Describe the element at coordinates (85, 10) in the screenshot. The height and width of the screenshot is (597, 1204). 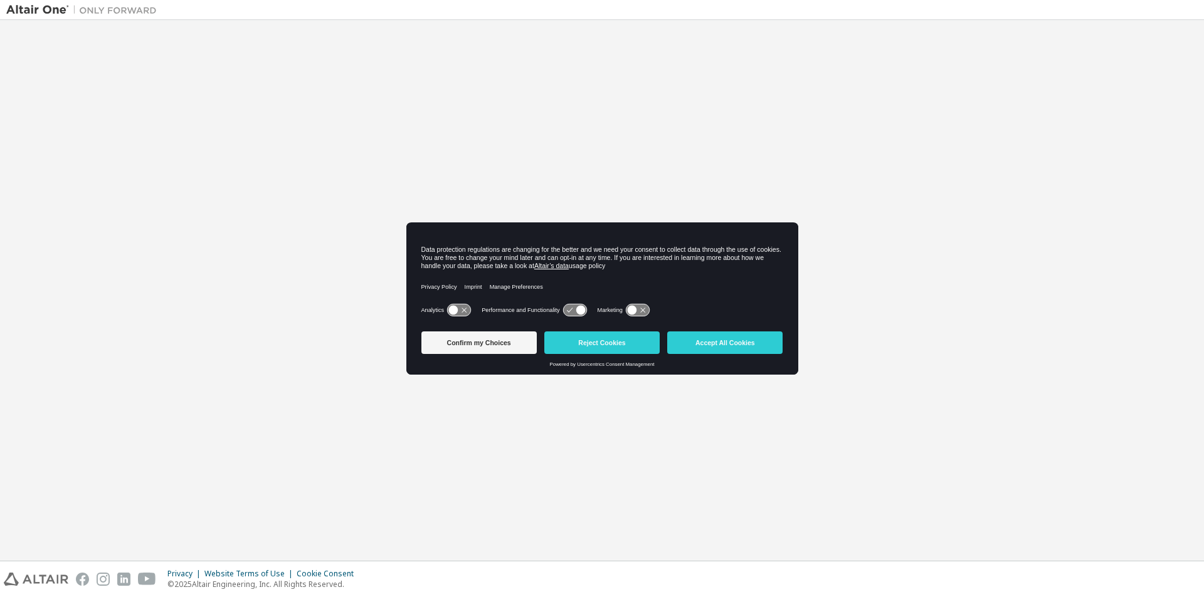
I see `img: Altair One` at that location.